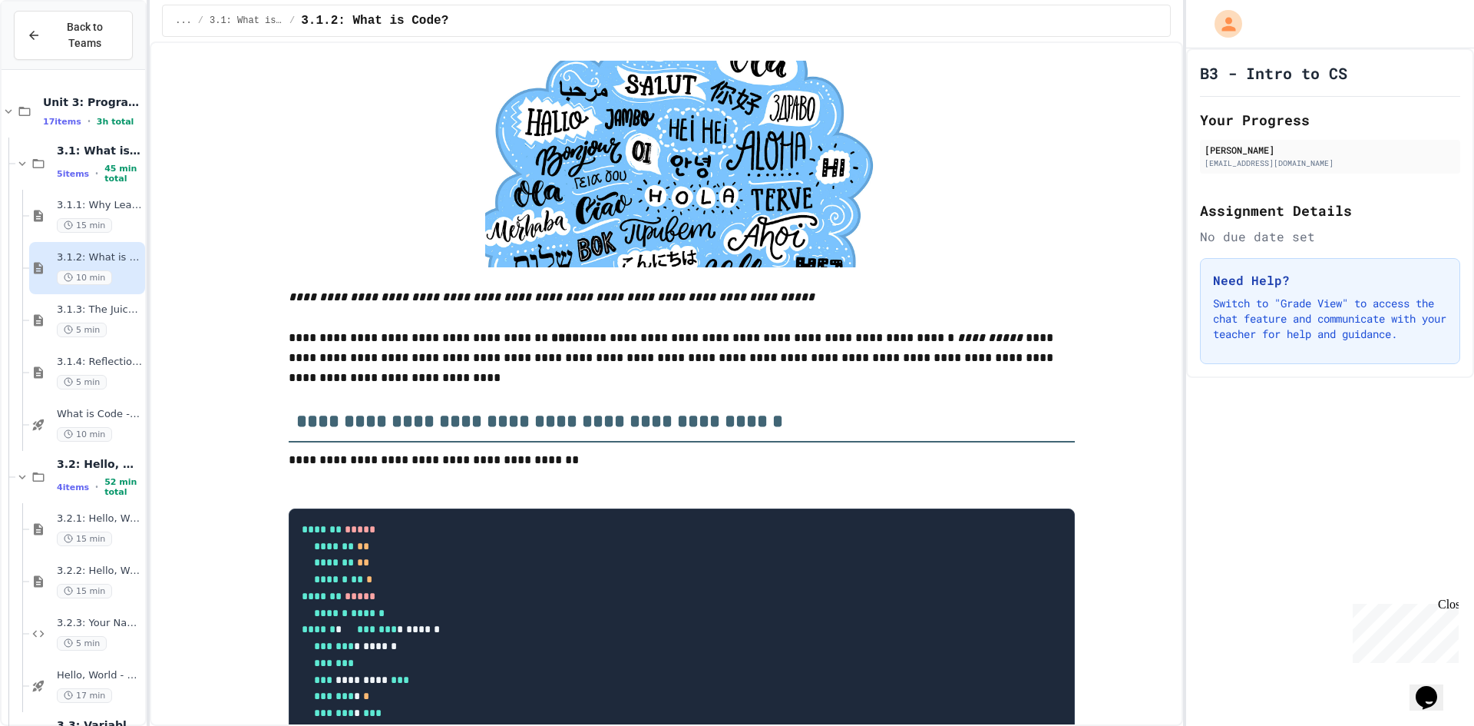  Describe the element at coordinates (1223, 24) in the screenshot. I see `div: My Account` at that location.